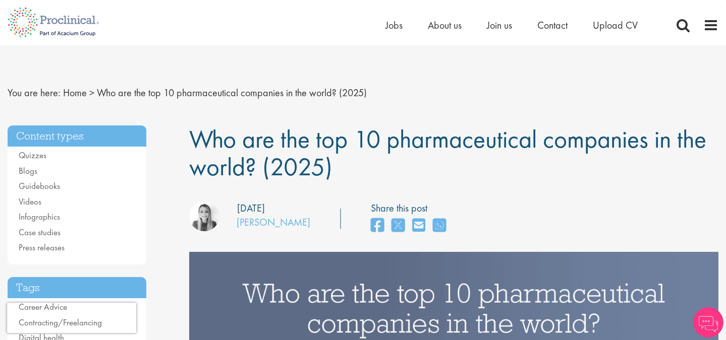  What do you see at coordinates (43, 307) in the screenshot?
I see `a: Career Advice` at bounding box center [43, 307].